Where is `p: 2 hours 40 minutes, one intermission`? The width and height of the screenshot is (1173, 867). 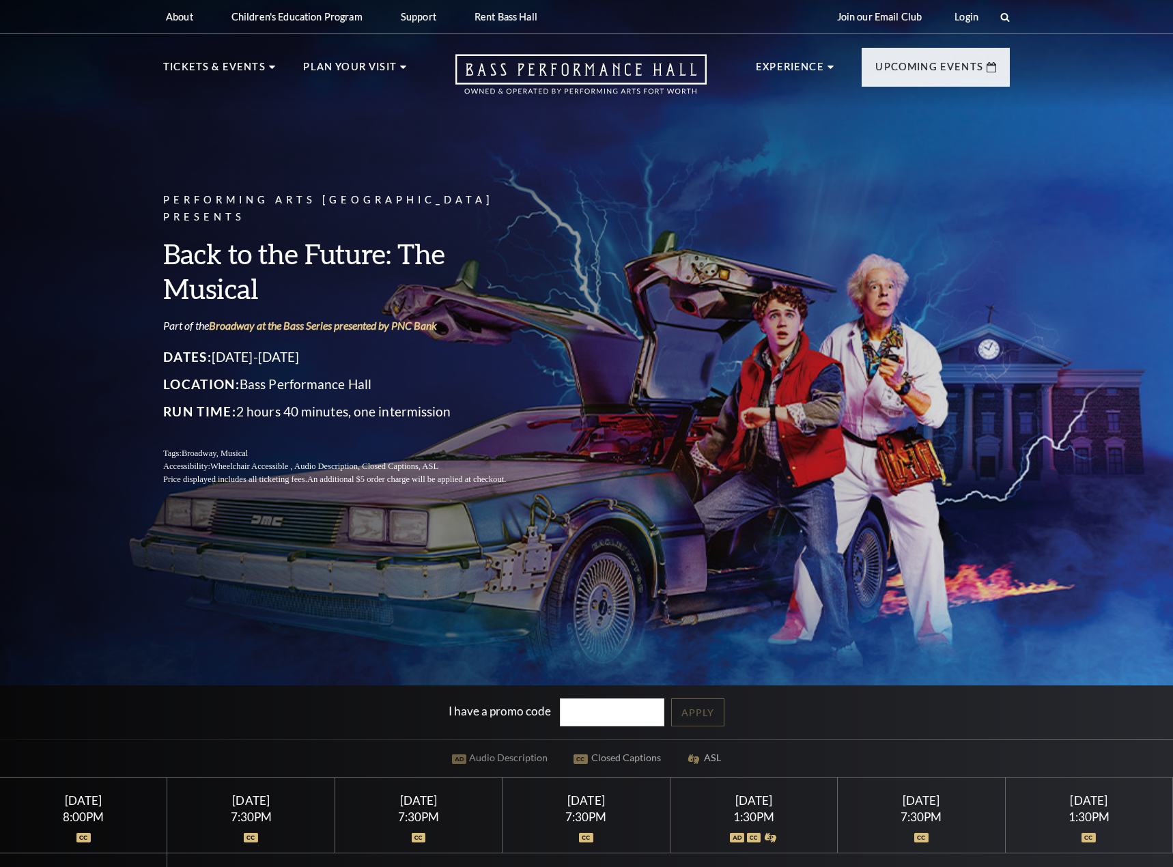 p: 2 hours 40 minutes, one intermission is located at coordinates (351, 412).